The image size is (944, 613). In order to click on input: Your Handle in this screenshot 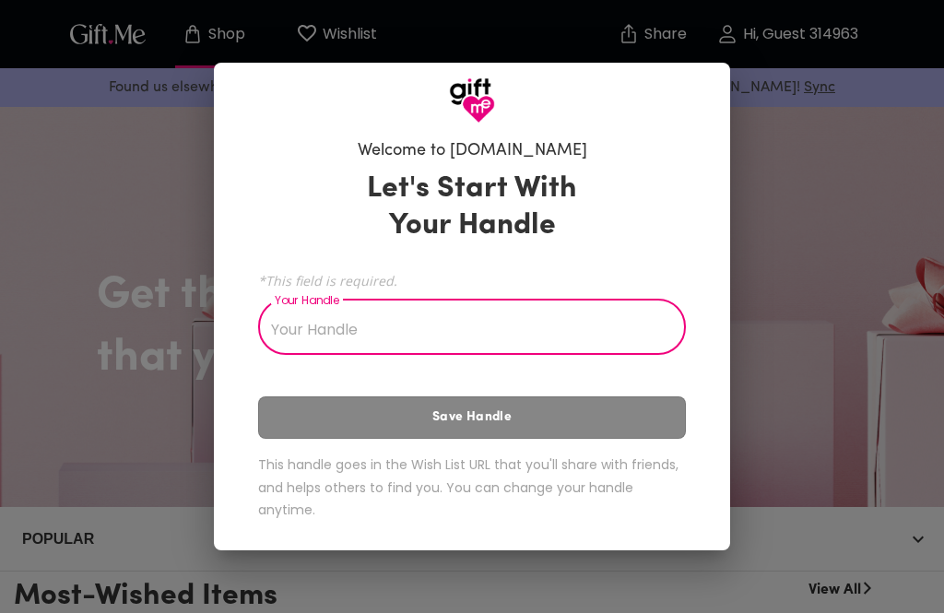, I will do `click(462, 329)`.